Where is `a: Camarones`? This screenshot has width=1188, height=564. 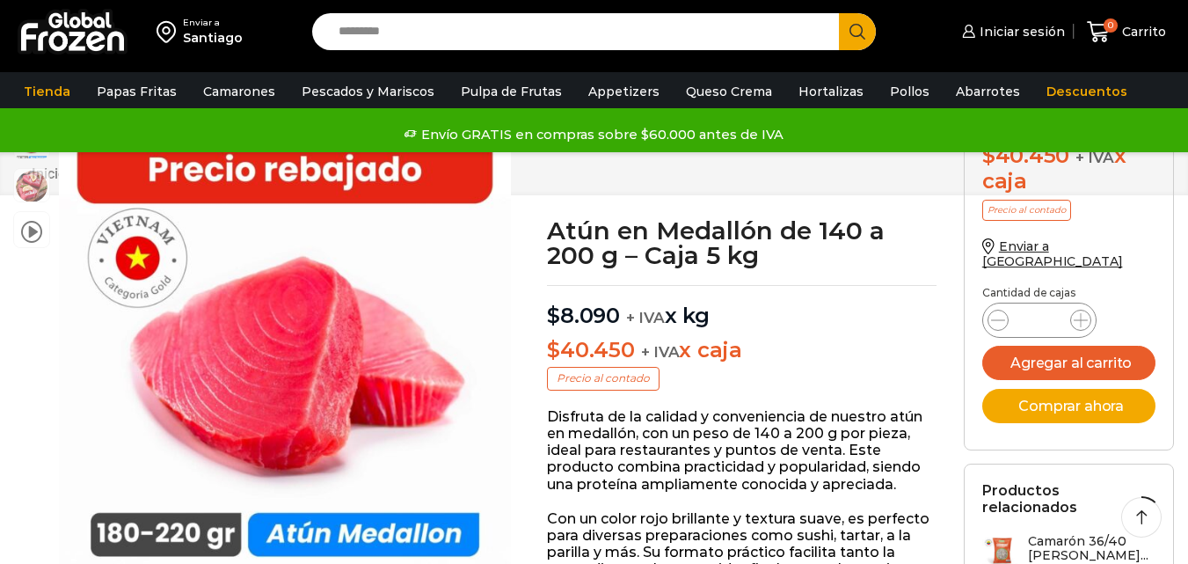
a: Camarones is located at coordinates (239, 91).